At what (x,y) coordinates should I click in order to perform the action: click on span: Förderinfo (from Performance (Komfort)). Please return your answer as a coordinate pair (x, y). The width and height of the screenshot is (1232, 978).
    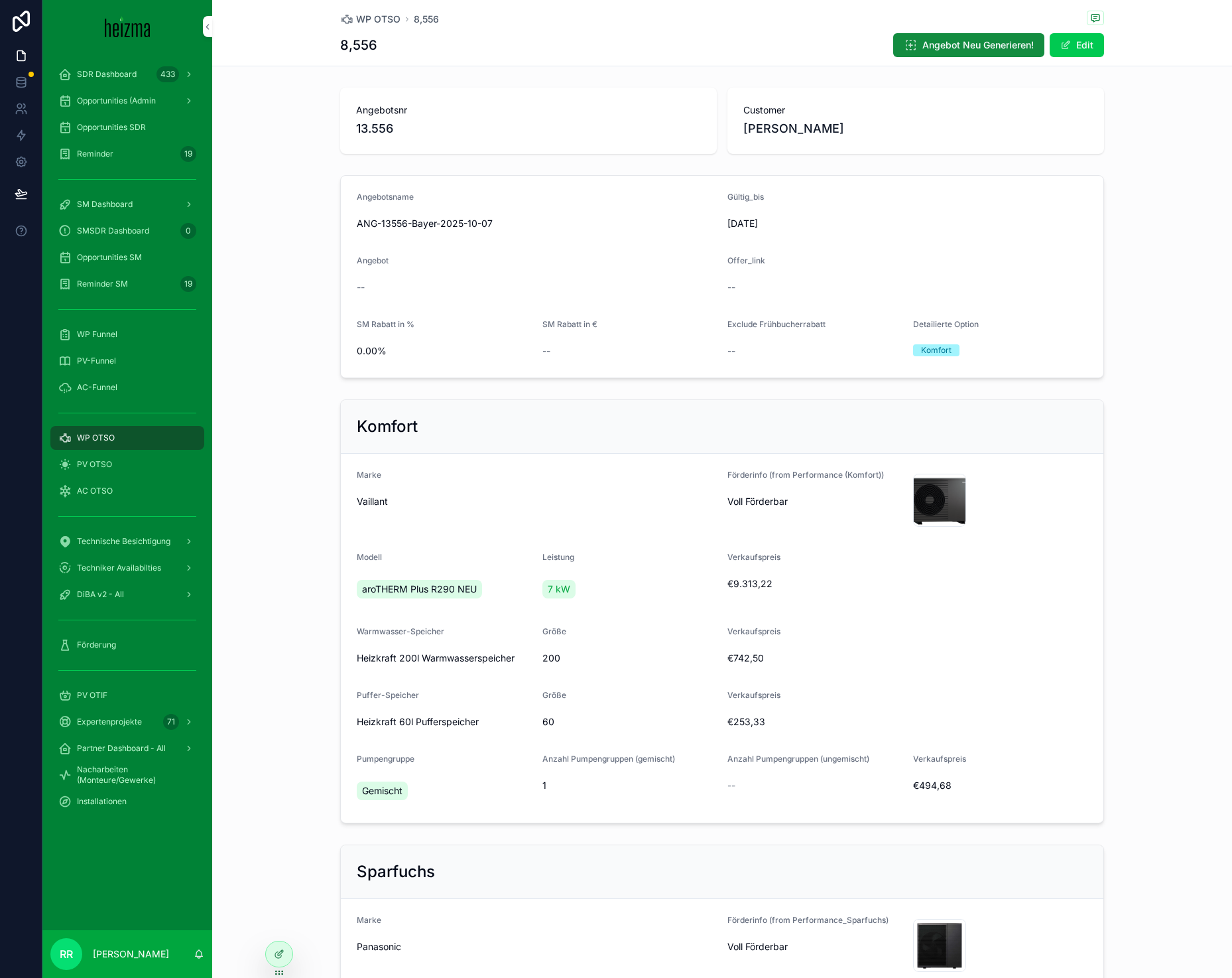
    Looking at the image, I should click on (806, 474).